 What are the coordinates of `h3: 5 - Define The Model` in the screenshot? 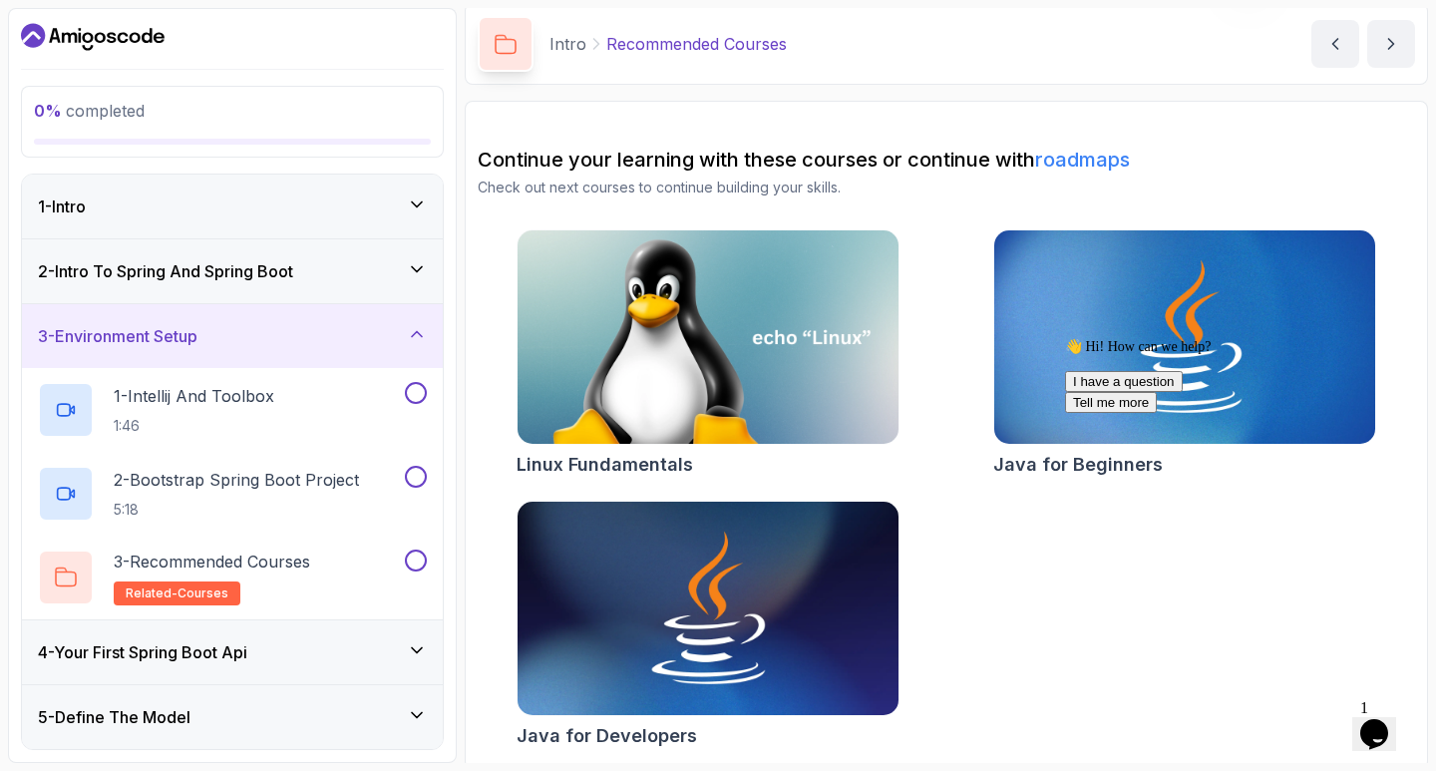 It's located at (114, 717).